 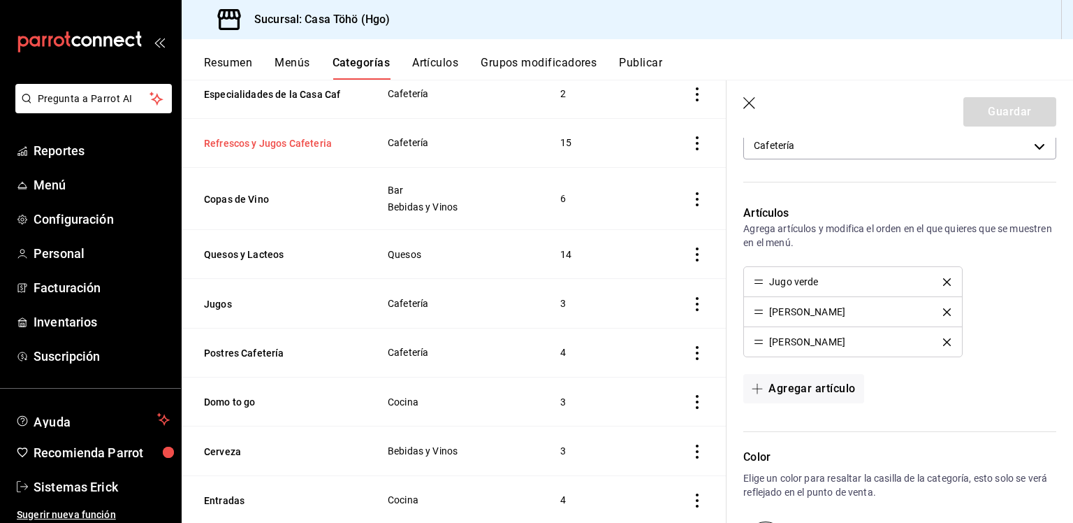 What do you see at coordinates (274, 304) in the screenshot?
I see `button: Jugos` at bounding box center [274, 304].